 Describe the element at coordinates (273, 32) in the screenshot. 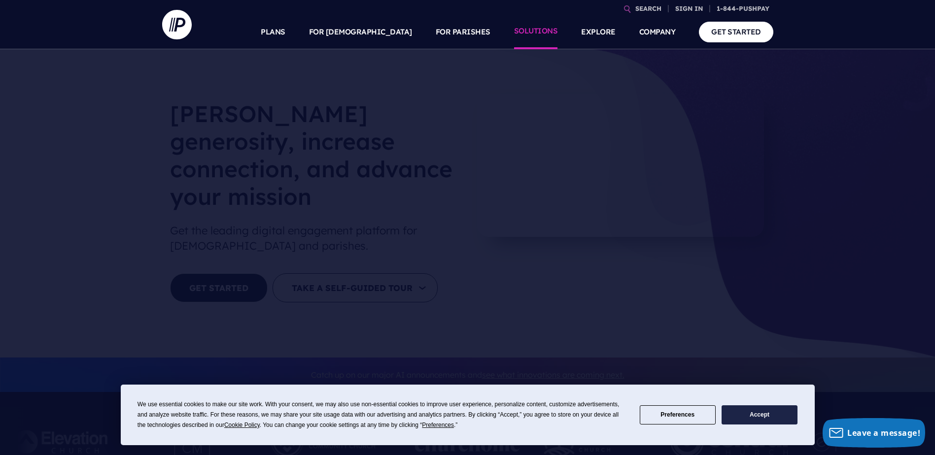

I see `a: PLANS` at that location.